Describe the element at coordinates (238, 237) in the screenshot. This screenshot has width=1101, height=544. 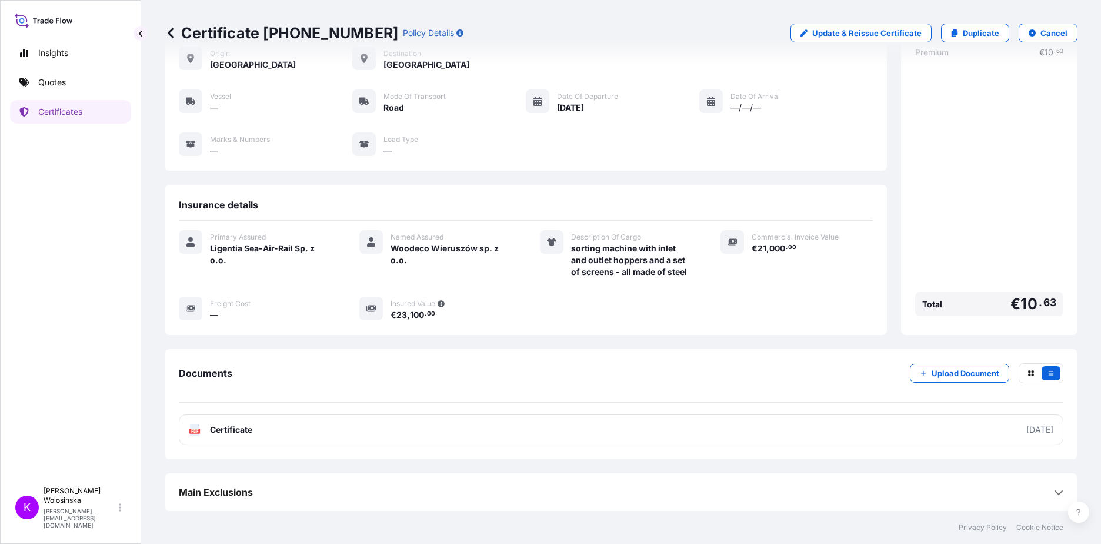
I see `span: Primary Assured` at that location.